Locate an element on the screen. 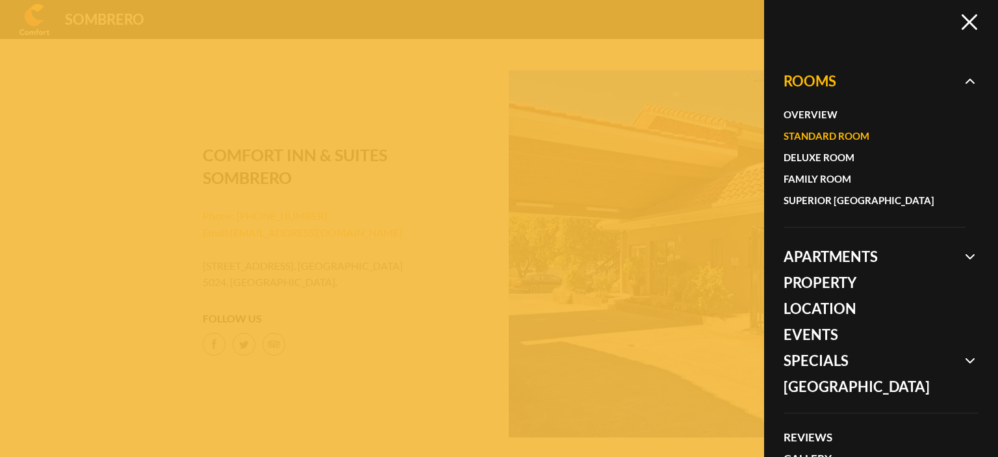 Image resolution: width=998 pixels, height=457 pixels. a: Events is located at coordinates (875, 335).